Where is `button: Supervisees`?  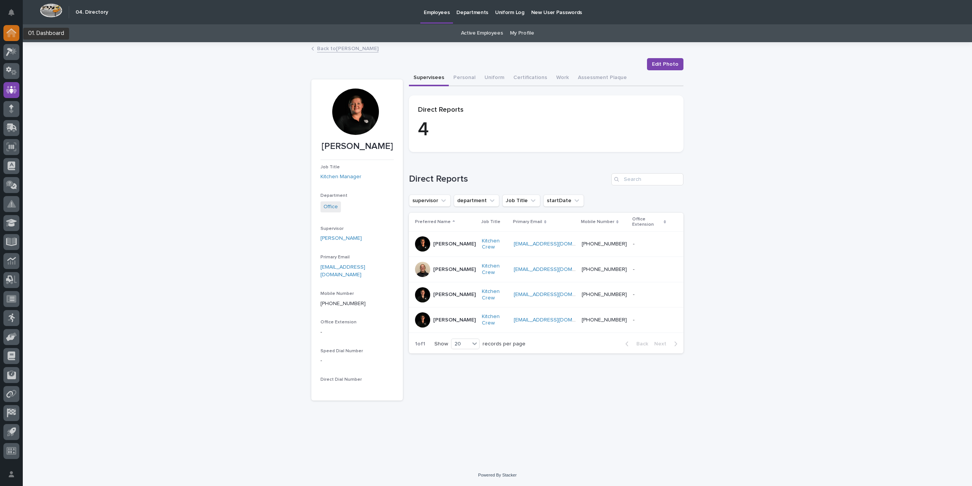
button: Supervisees is located at coordinates (429, 78).